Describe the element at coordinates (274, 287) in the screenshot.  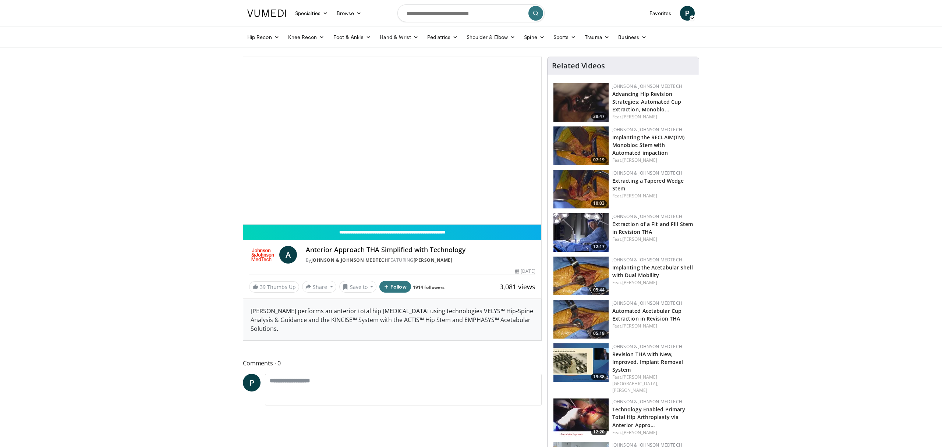
I see `a: 39 Thumbs Up` at that location.